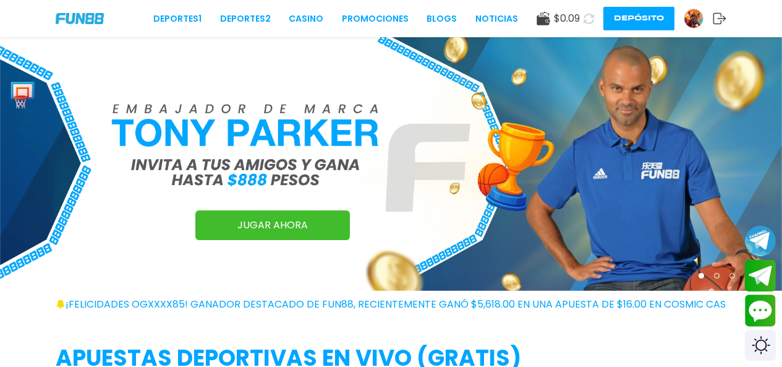 This screenshot has height=367, width=782. What do you see at coordinates (442, 19) in the screenshot?
I see `a: BLOGS` at bounding box center [442, 19].